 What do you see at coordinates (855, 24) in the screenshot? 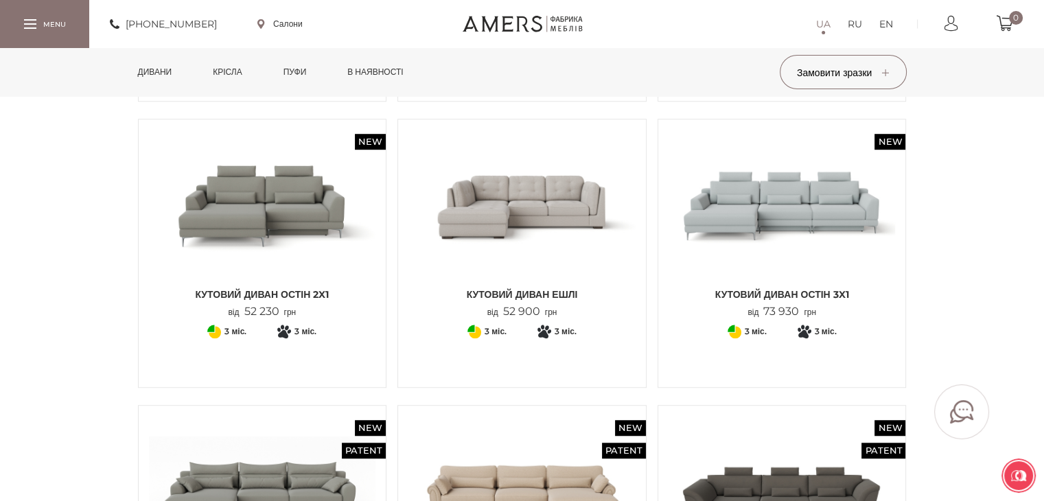
I see `a: RU` at bounding box center [855, 24].